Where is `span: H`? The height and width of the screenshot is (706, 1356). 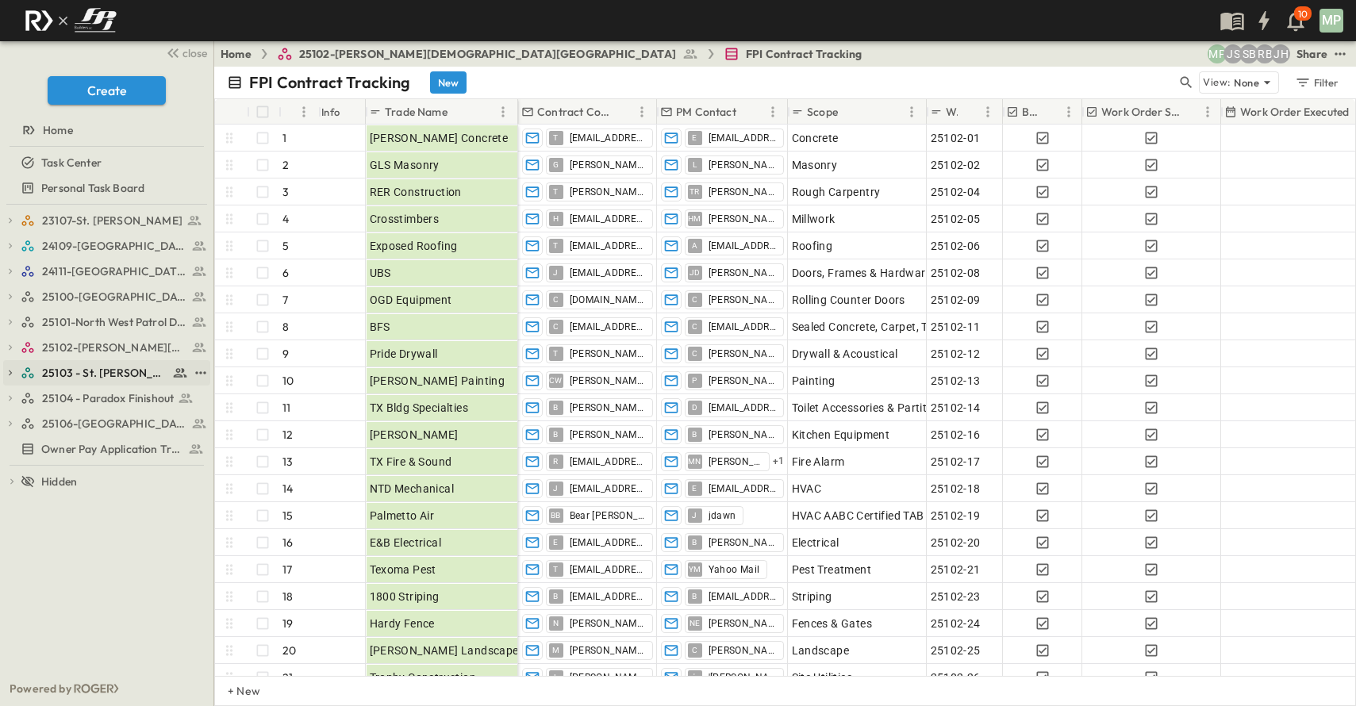
span: H is located at coordinates (555, 218).